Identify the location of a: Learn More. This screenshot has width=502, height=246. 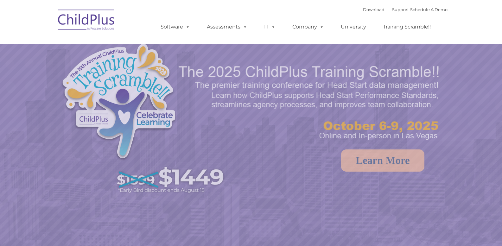
(383, 161).